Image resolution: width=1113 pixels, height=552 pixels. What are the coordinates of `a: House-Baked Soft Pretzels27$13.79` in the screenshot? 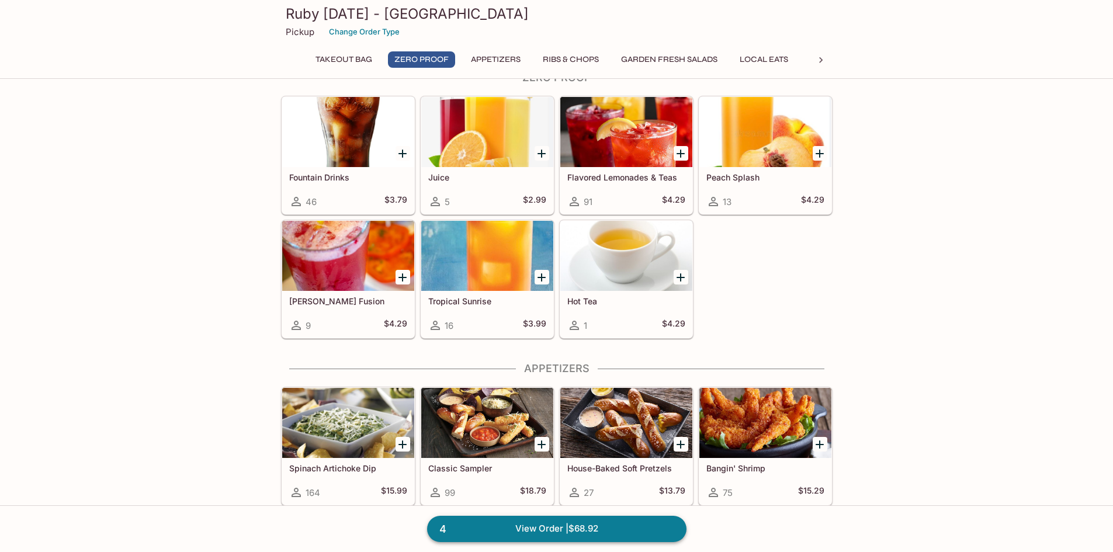 It's located at (627, 447).